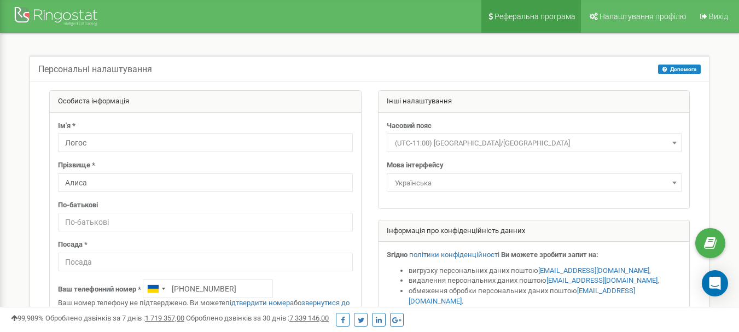 The image size is (739, 332). Describe the element at coordinates (115, 318) in the screenshot. I see `span: Оброблено дзвінків за 7 днів :` at that location.